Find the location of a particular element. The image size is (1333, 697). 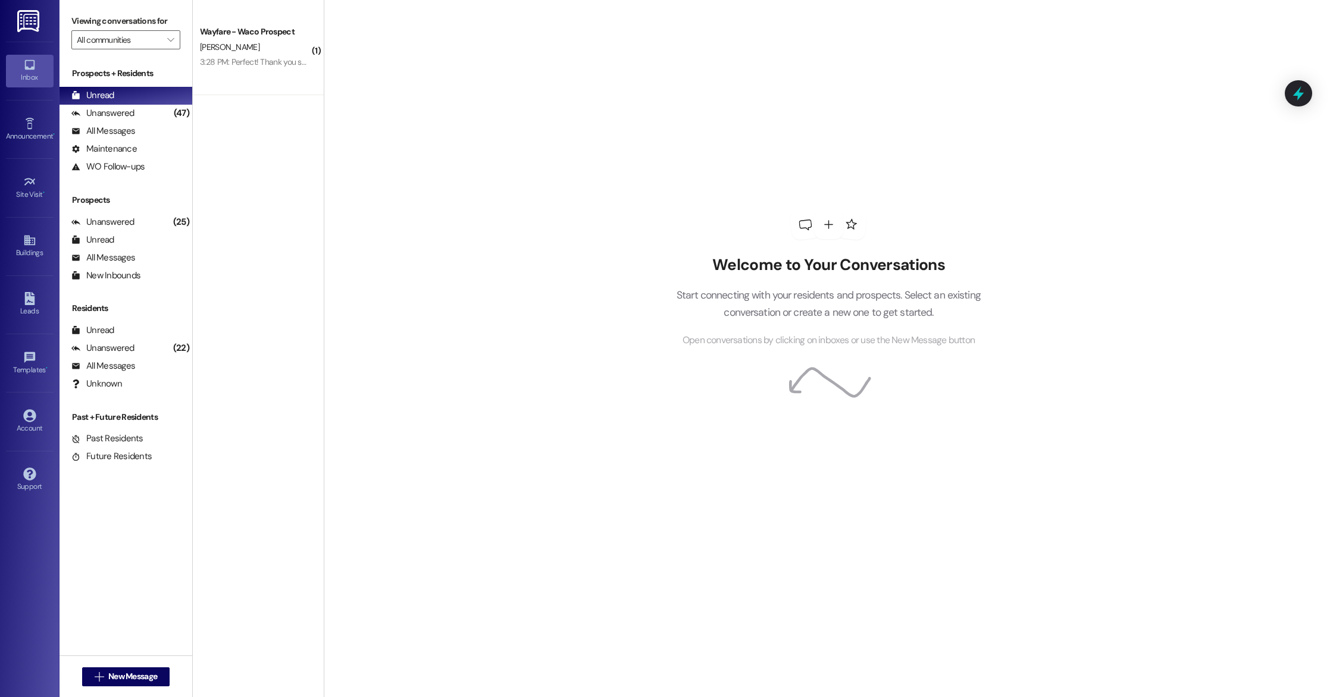

a: Account is located at coordinates (30, 422).